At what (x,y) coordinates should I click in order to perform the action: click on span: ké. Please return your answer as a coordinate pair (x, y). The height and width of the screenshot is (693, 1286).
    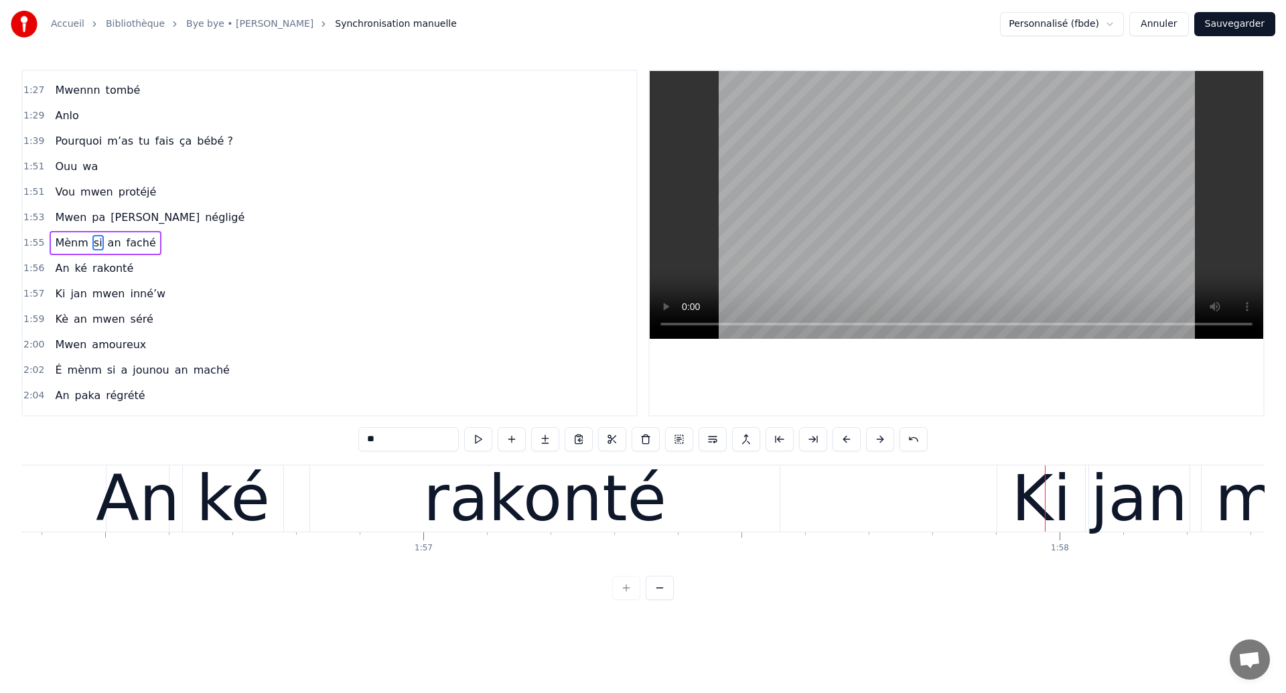
    Looking at the image, I should click on (81, 268).